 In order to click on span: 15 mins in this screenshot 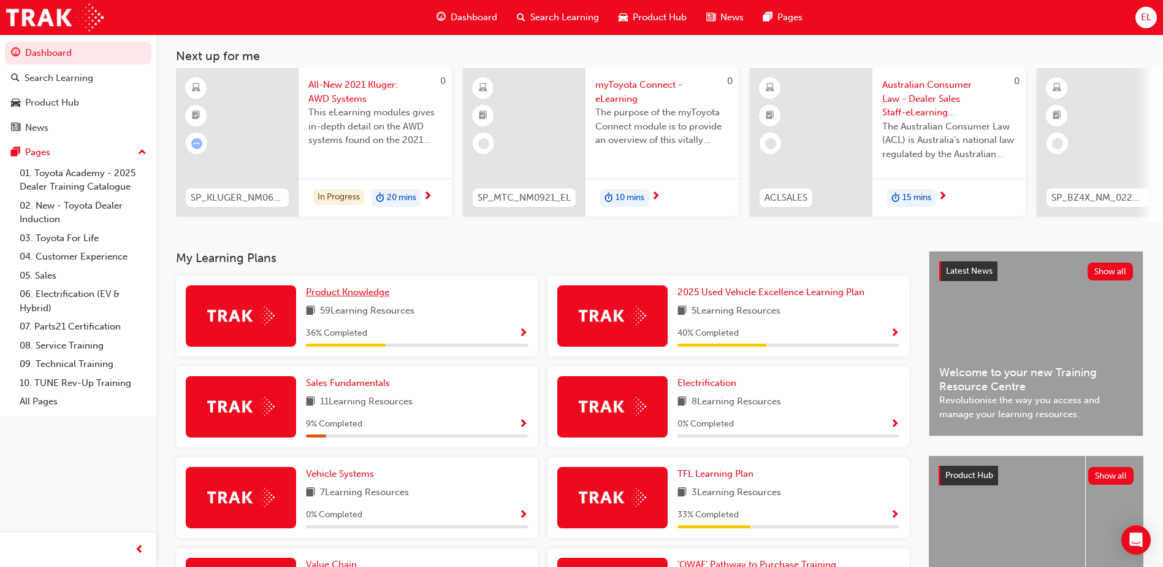, I will do `click(917, 197)`.